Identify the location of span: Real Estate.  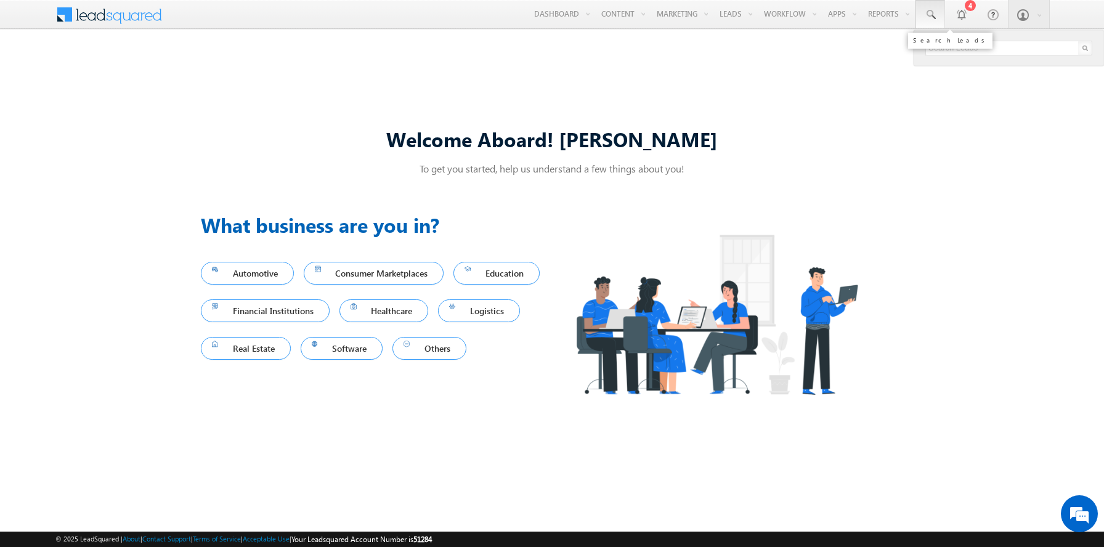
(246, 348).